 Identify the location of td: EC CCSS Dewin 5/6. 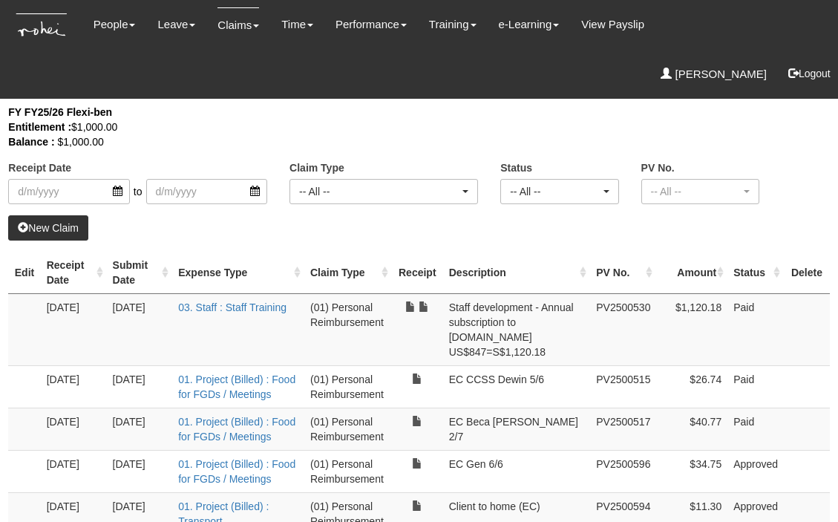
(517, 386).